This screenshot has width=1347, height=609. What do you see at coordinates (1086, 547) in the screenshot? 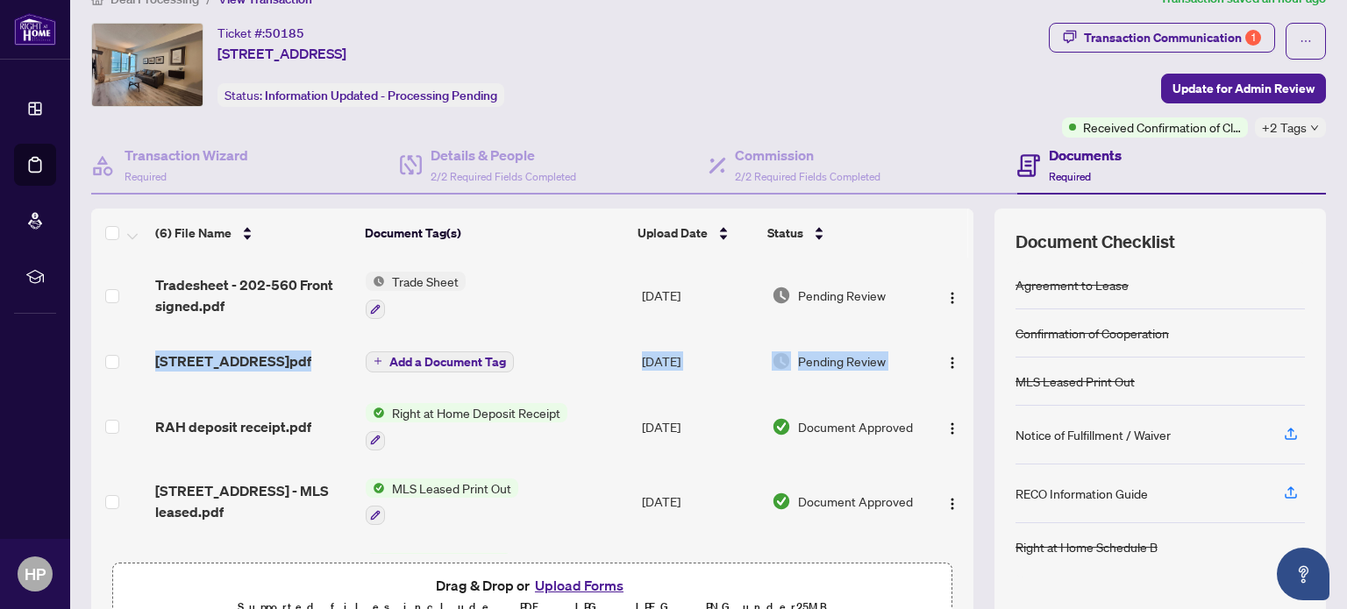
I see `div: Right at Home Schedule B` at bounding box center [1086, 547].